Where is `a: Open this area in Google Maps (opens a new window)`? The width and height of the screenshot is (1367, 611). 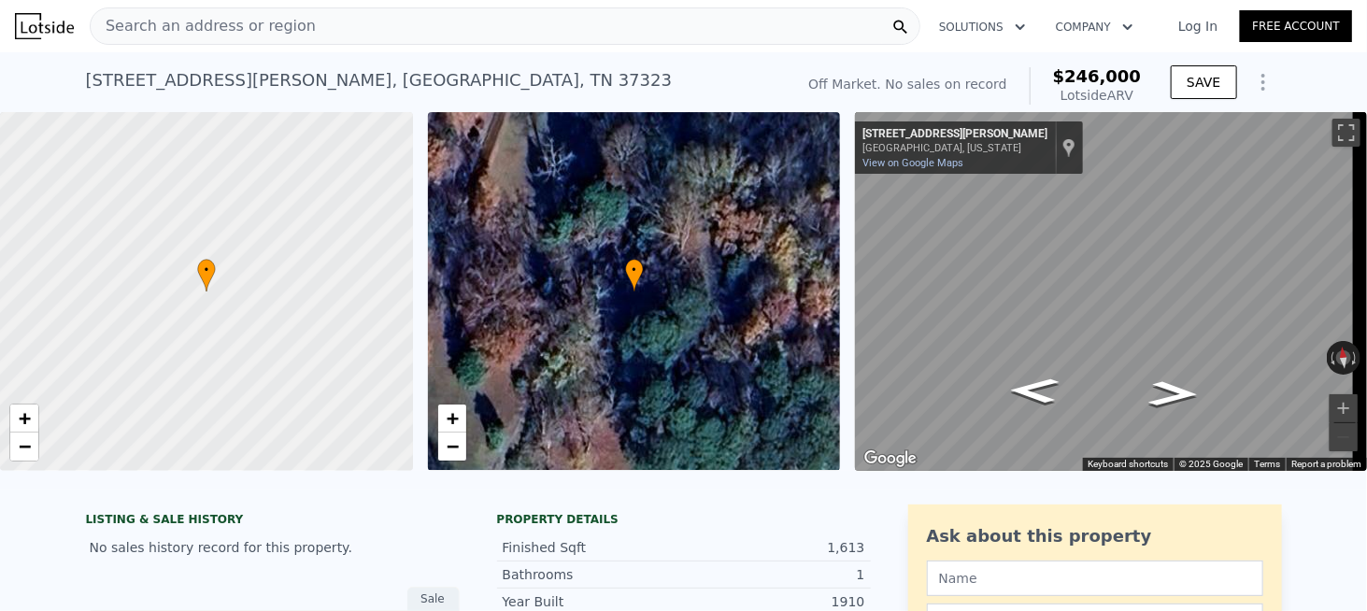 a: Open this area in Google Maps (opens a new window) is located at coordinates (890, 459).